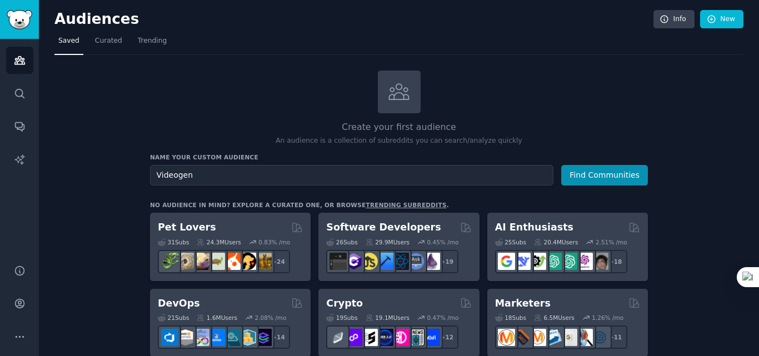 Image resolution: width=759 pixels, height=356 pixels. I want to click on img: defi_, so click(431, 337).